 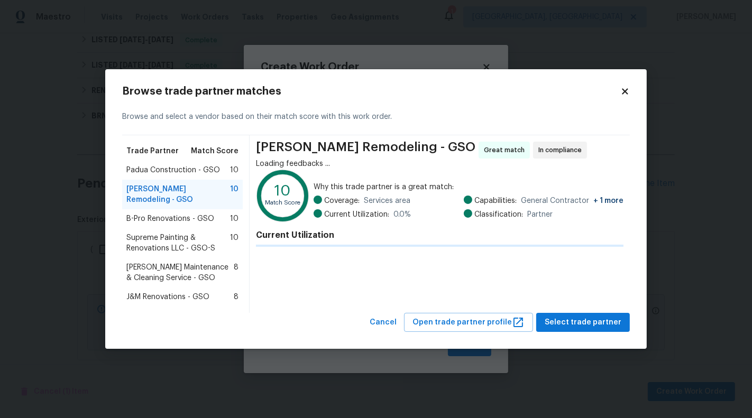 I want to click on span: Cancel, so click(x=383, y=323).